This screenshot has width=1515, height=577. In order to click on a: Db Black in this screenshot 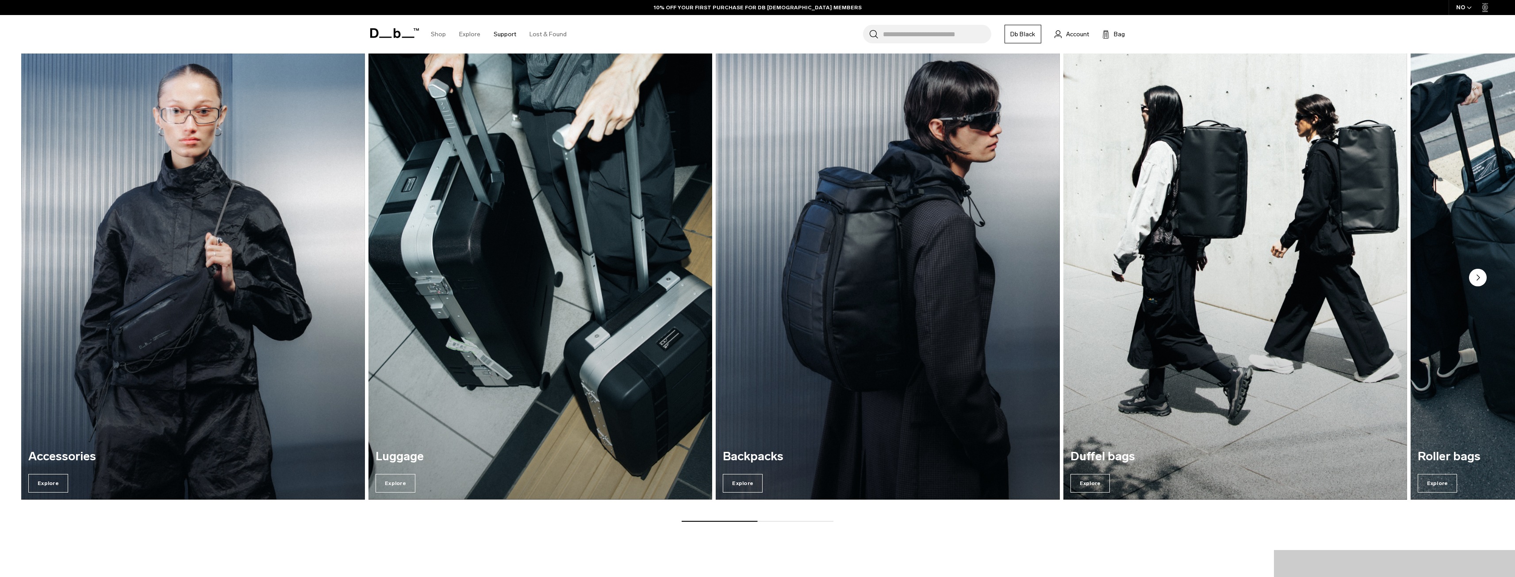, I will do `click(1022, 34)`.